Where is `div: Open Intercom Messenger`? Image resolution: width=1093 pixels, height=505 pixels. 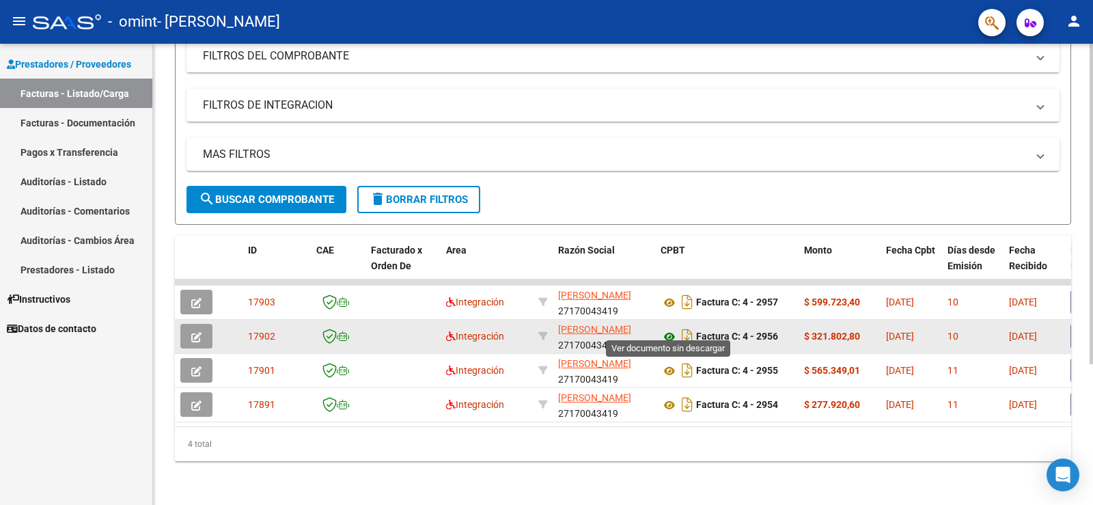
div: Open Intercom Messenger is located at coordinates (1063, 475).